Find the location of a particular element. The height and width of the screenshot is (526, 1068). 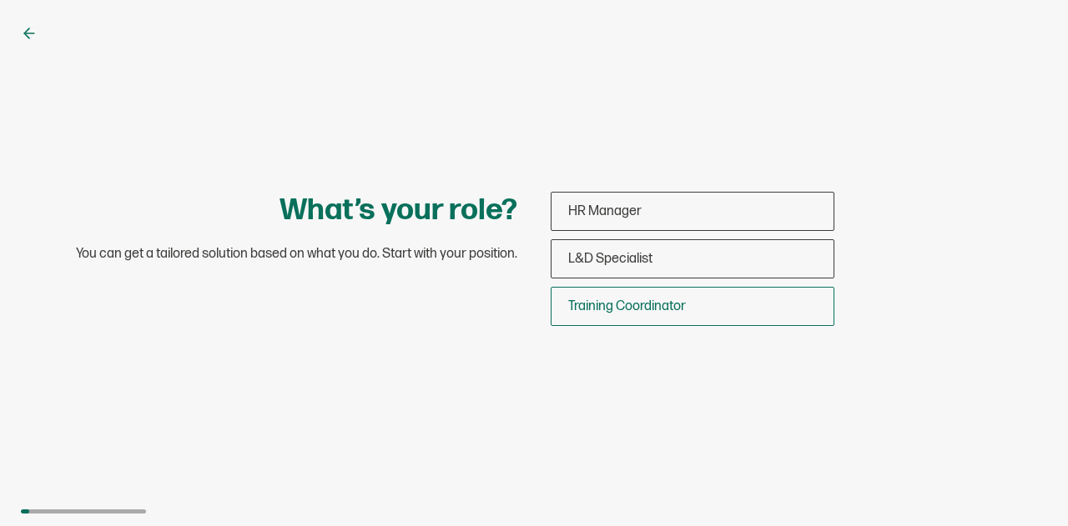

span: L&D Specialist is located at coordinates (610, 259).